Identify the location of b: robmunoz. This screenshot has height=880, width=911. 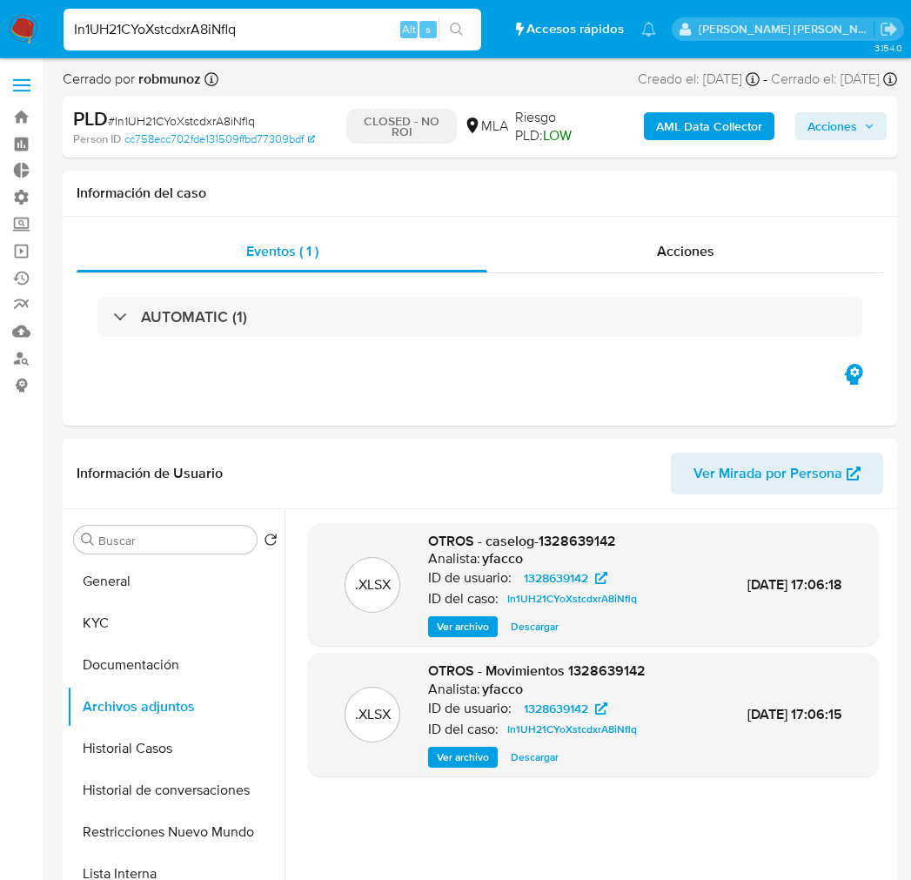
(168, 78).